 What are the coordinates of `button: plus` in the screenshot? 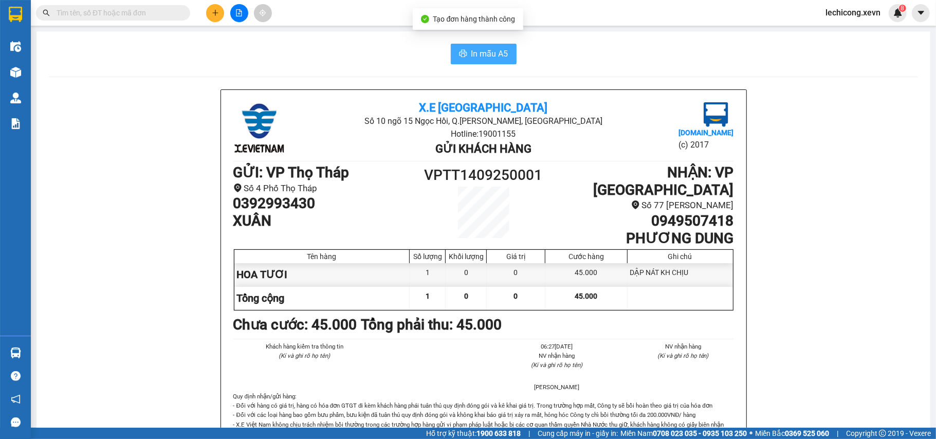 It's located at (215, 13).